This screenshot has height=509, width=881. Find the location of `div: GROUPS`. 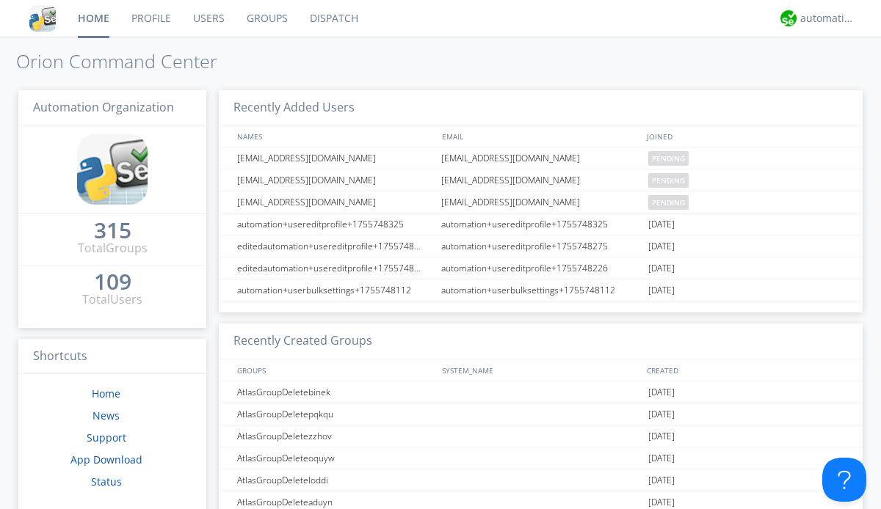

div: GROUPS is located at coordinates (334, 370).